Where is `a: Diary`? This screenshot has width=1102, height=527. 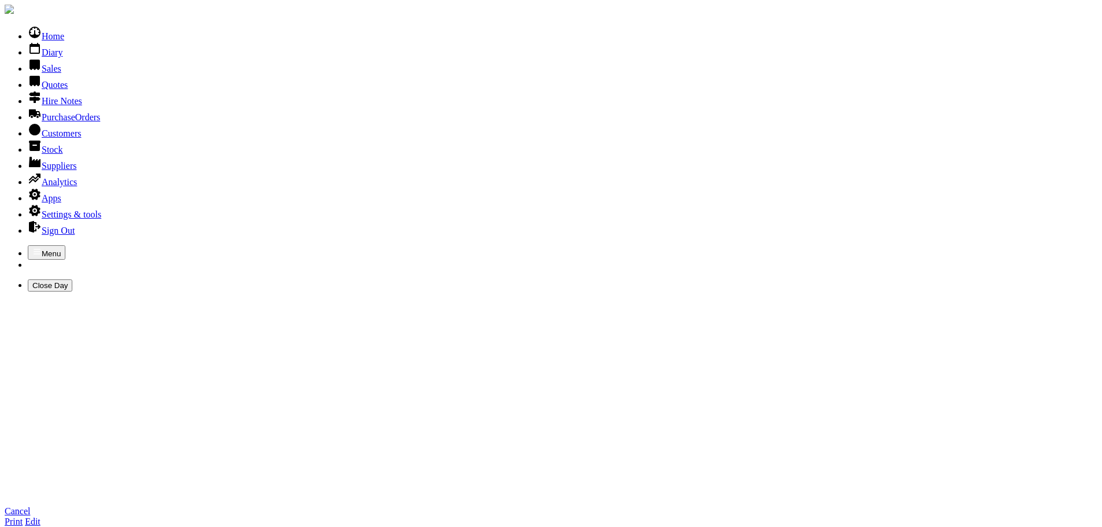
a: Diary is located at coordinates (45, 52).